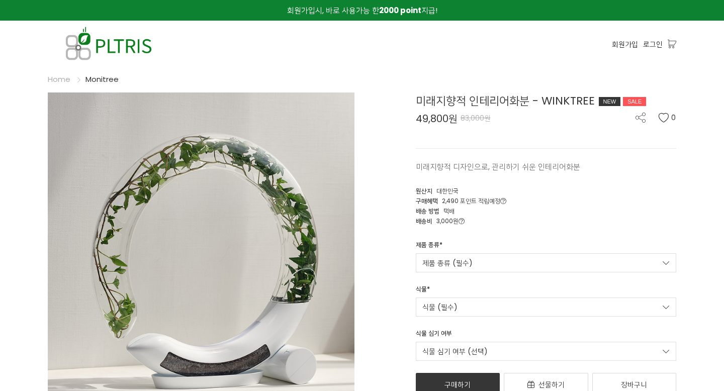 The image size is (724, 391). What do you see at coordinates (653, 44) in the screenshot?
I see `a: 로그인` at bounding box center [653, 44].